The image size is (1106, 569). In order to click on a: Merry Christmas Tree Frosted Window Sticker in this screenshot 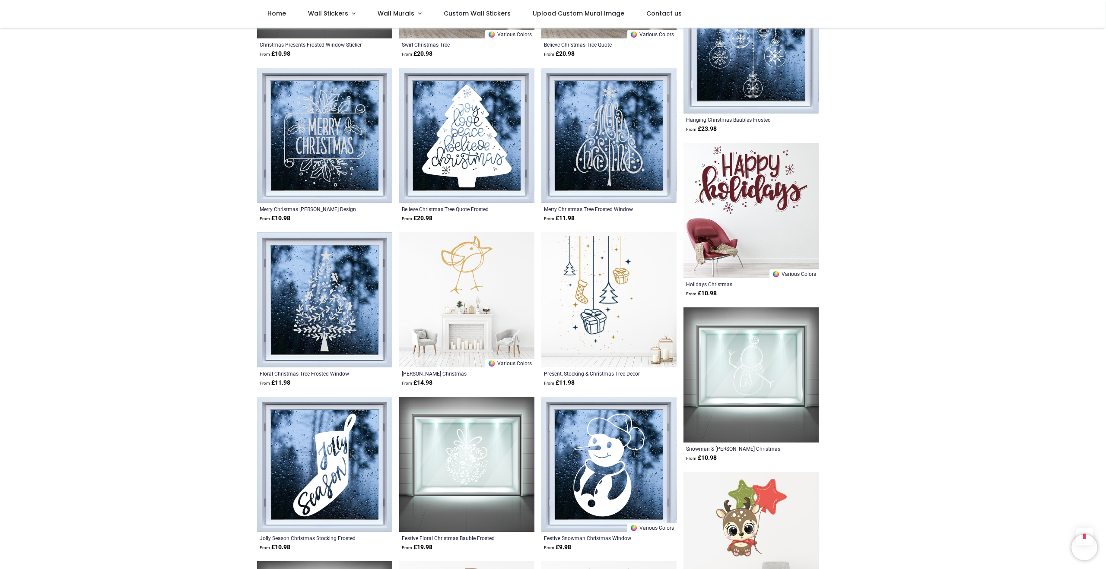, I will do `click(596, 209)`.